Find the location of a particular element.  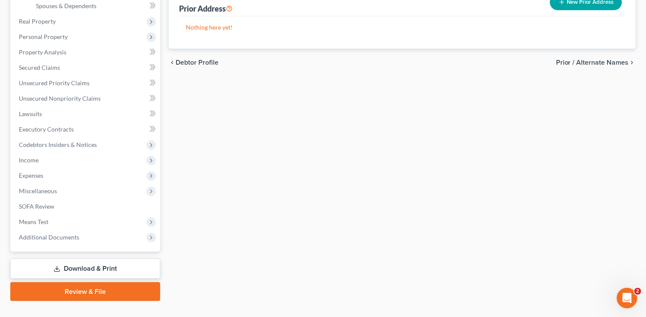

span: Income is located at coordinates (29, 160).